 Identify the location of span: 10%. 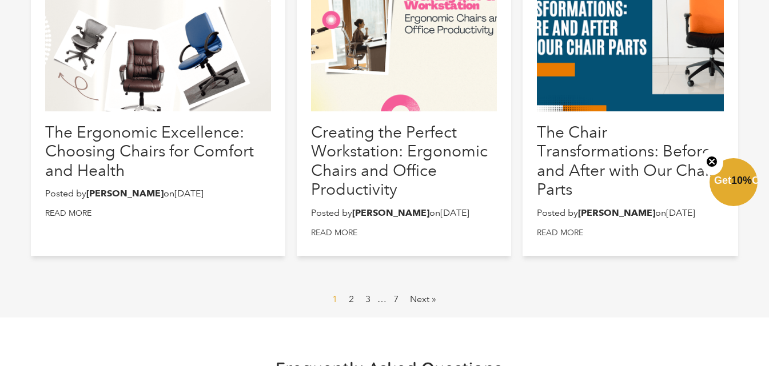
(741, 181).